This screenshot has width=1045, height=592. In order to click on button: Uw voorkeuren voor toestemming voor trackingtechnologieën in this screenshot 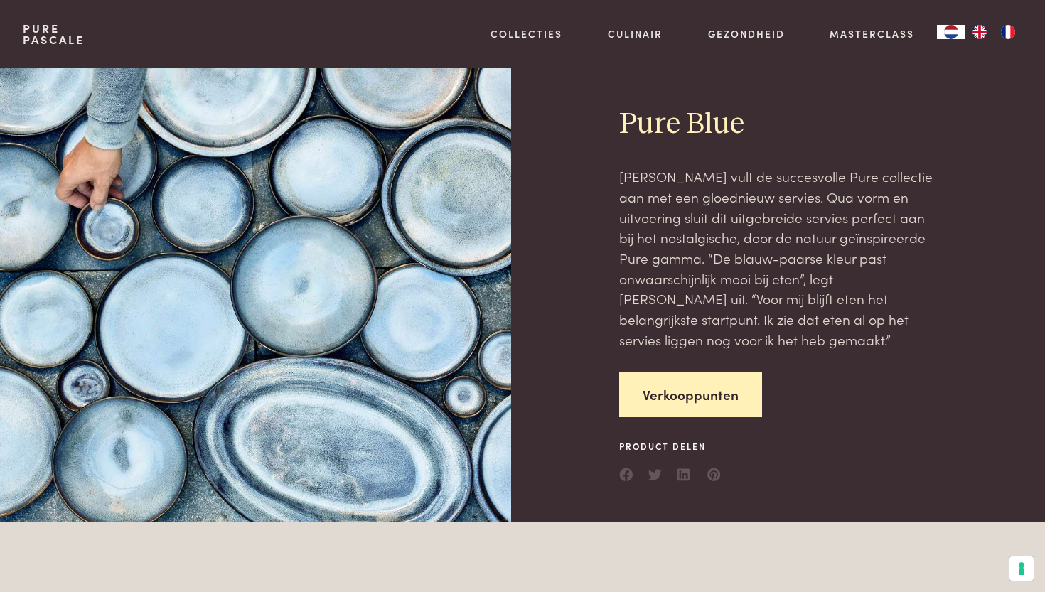, I will do `click(1022, 569)`.